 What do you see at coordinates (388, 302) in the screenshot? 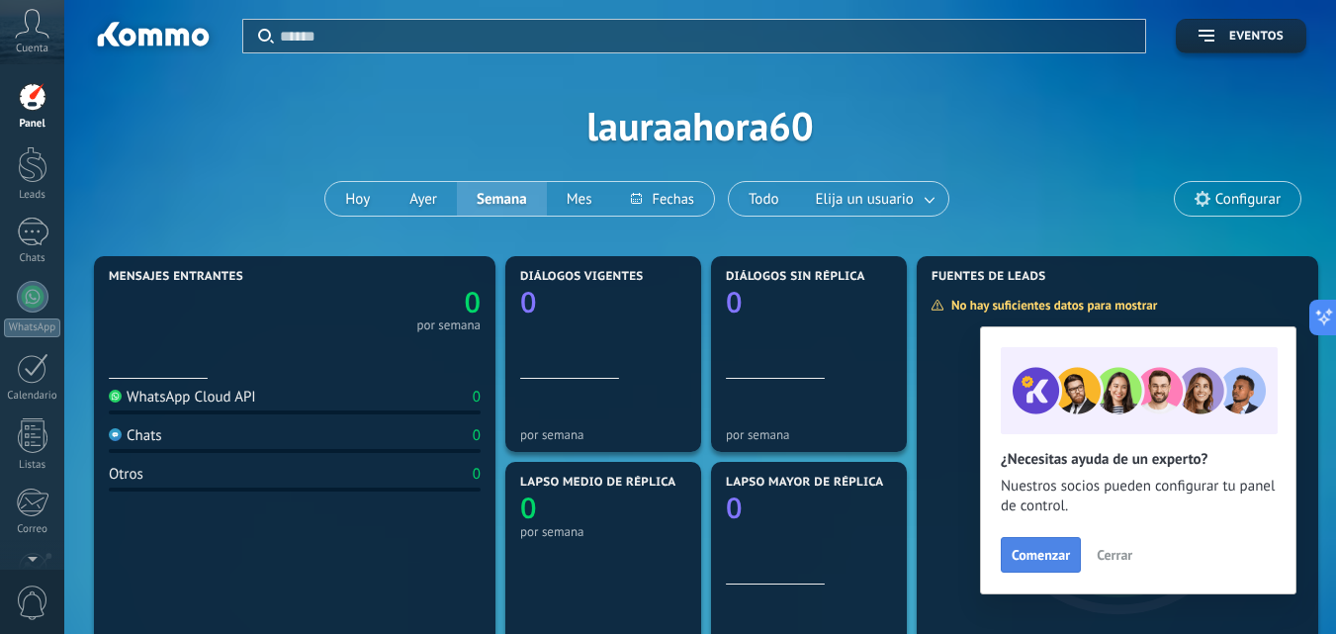
I see `a: 0` at bounding box center [388, 302].